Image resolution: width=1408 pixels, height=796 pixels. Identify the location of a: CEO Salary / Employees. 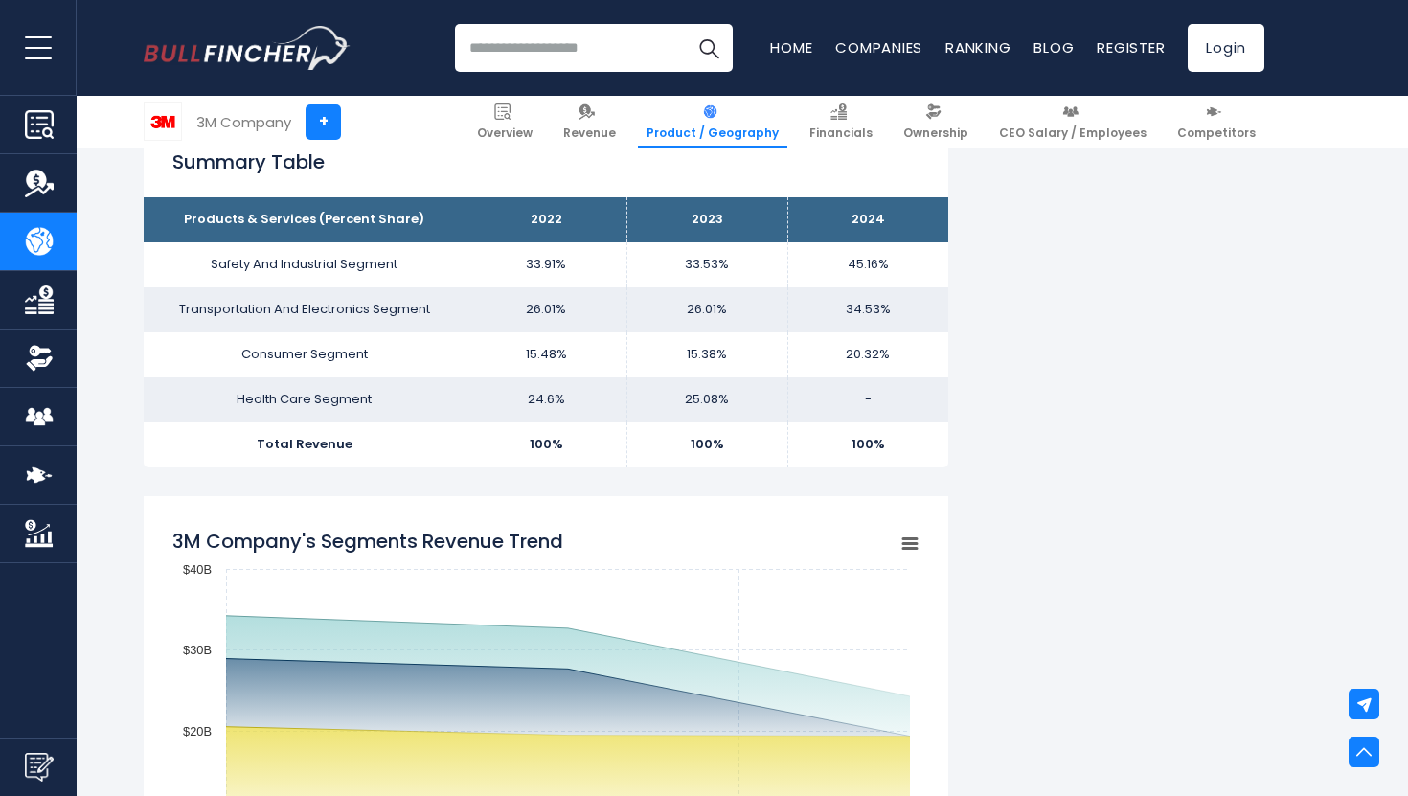
(1073, 122).